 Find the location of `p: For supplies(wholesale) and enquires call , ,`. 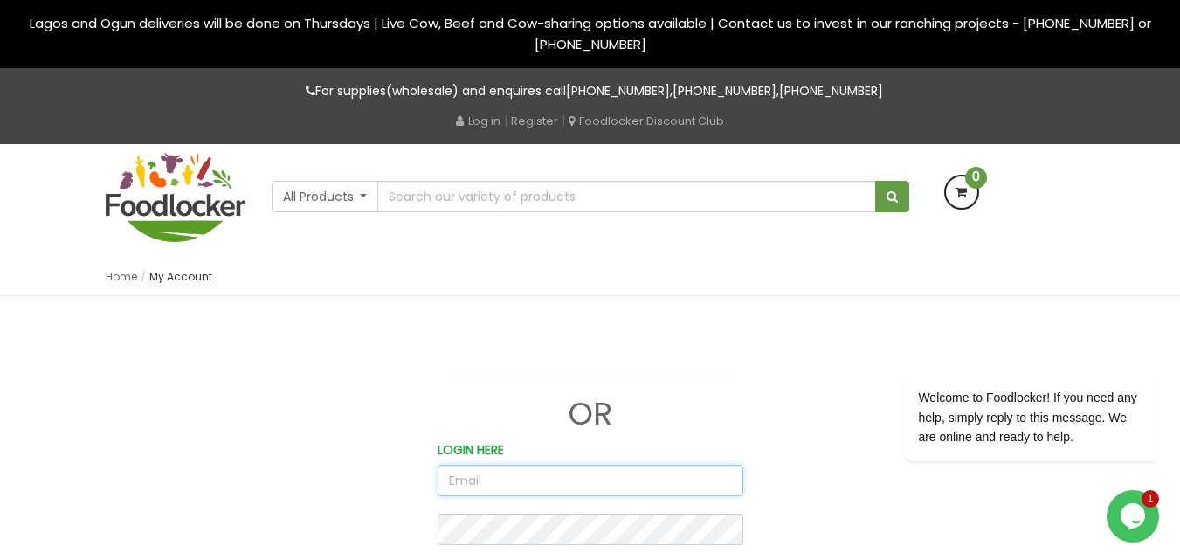

p: For supplies(wholesale) and enquires call , , is located at coordinates (590, 91).